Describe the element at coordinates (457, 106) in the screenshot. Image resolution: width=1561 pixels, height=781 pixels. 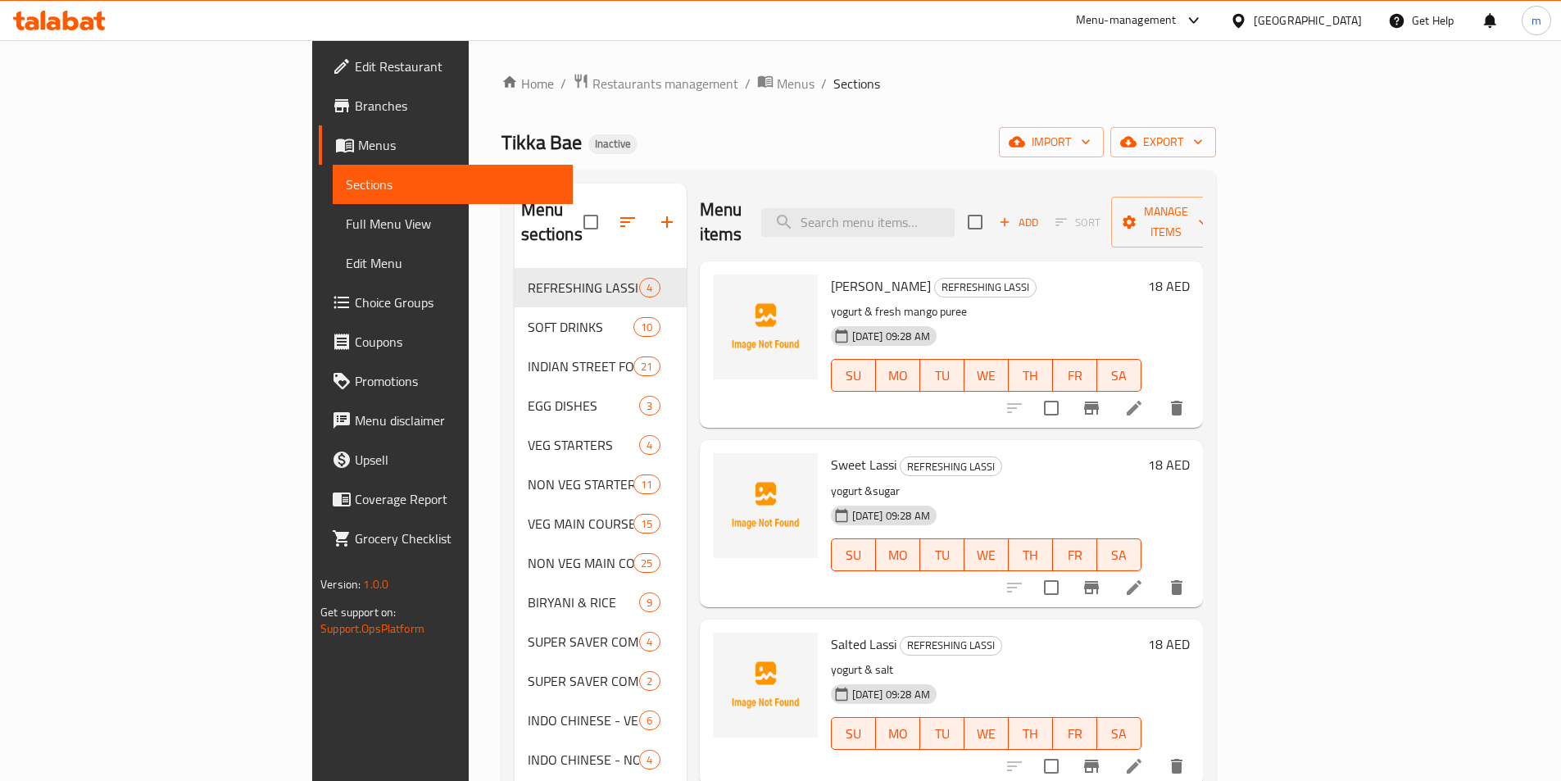
I see `span: Branches` at that location.